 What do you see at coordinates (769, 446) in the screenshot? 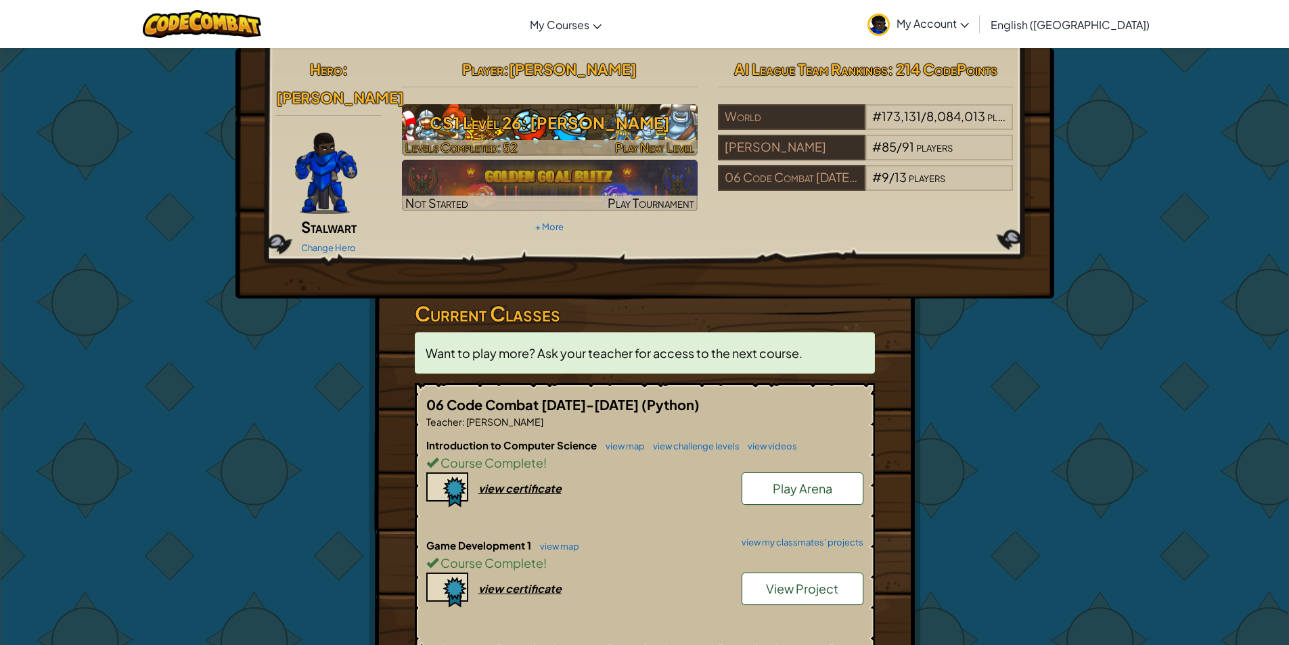
I see `a: view videos` at bounding box center [769, 446].